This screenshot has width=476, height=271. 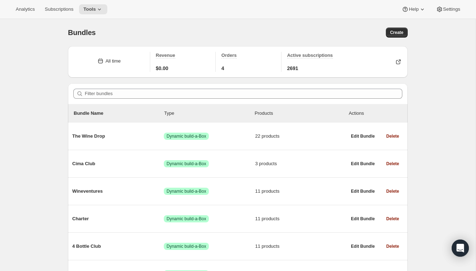 I want to click on button: Settings, so click(x=448, y=9).